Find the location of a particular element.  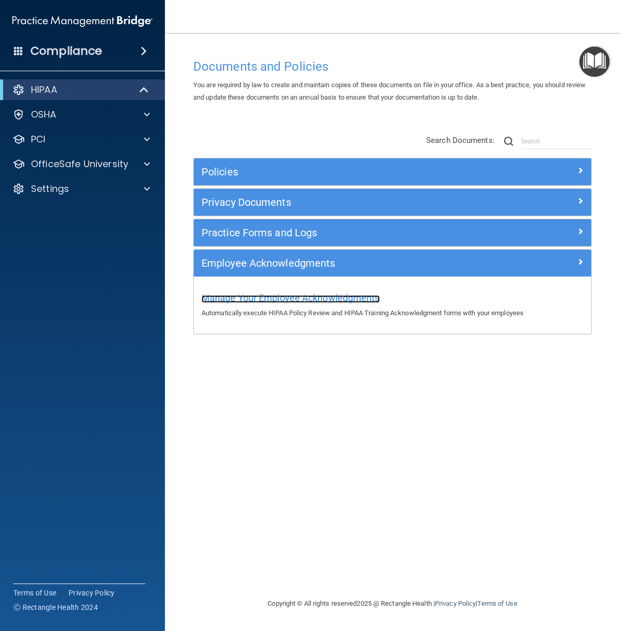

h4: Compliance is located at coordinates (66, 51).